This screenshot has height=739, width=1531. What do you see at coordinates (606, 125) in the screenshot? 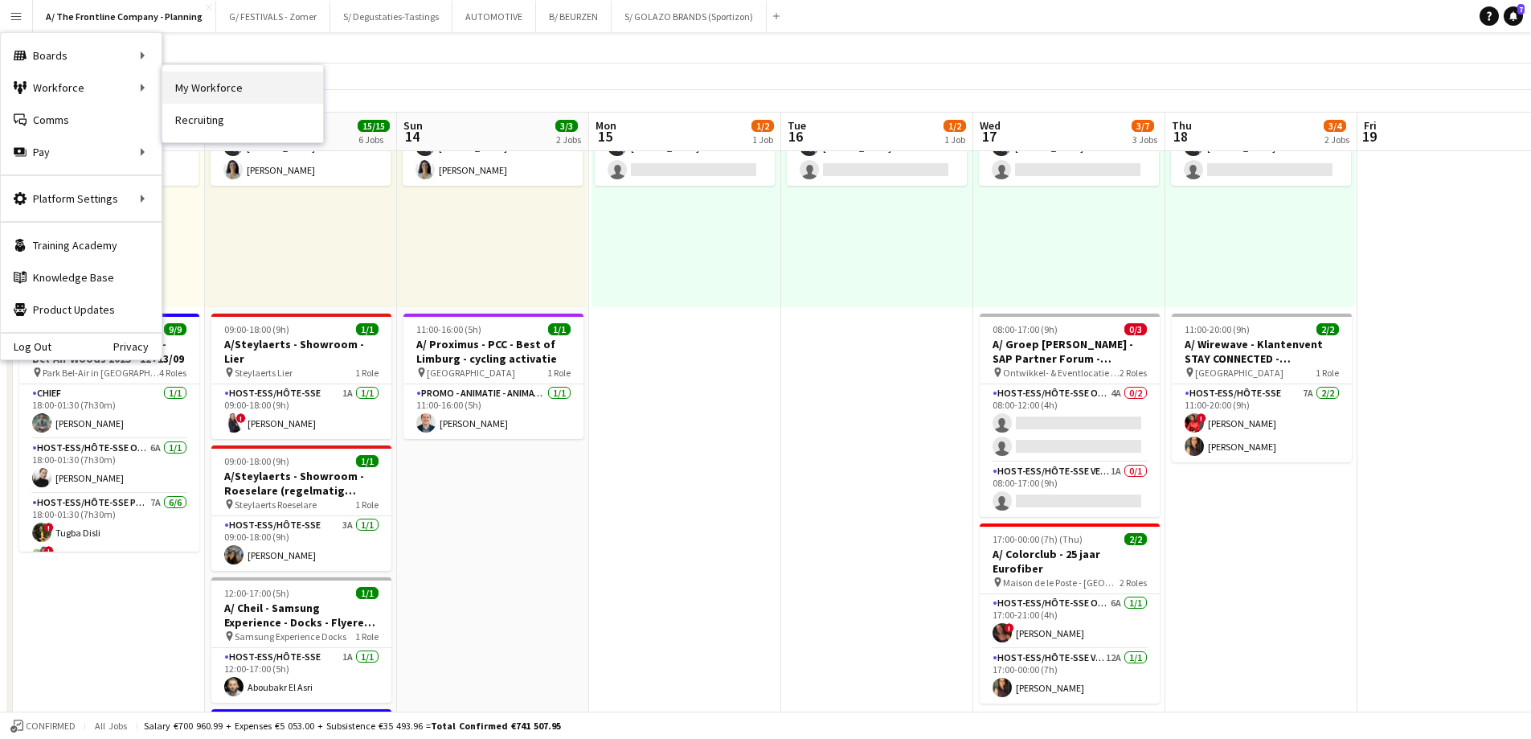
I see `span: Mon` at bounding box center [606, 125].